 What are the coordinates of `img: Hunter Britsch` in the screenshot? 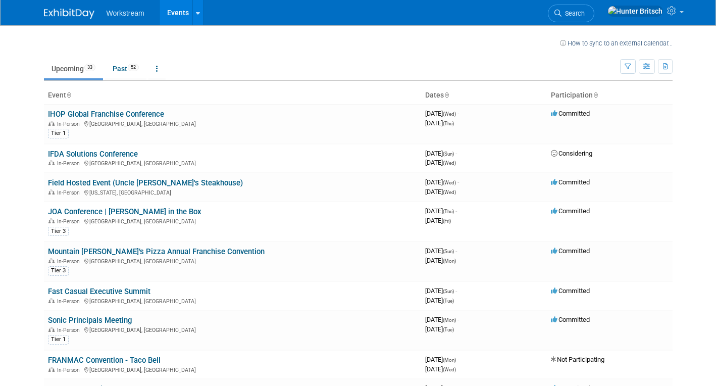 It's located at (635, 11).